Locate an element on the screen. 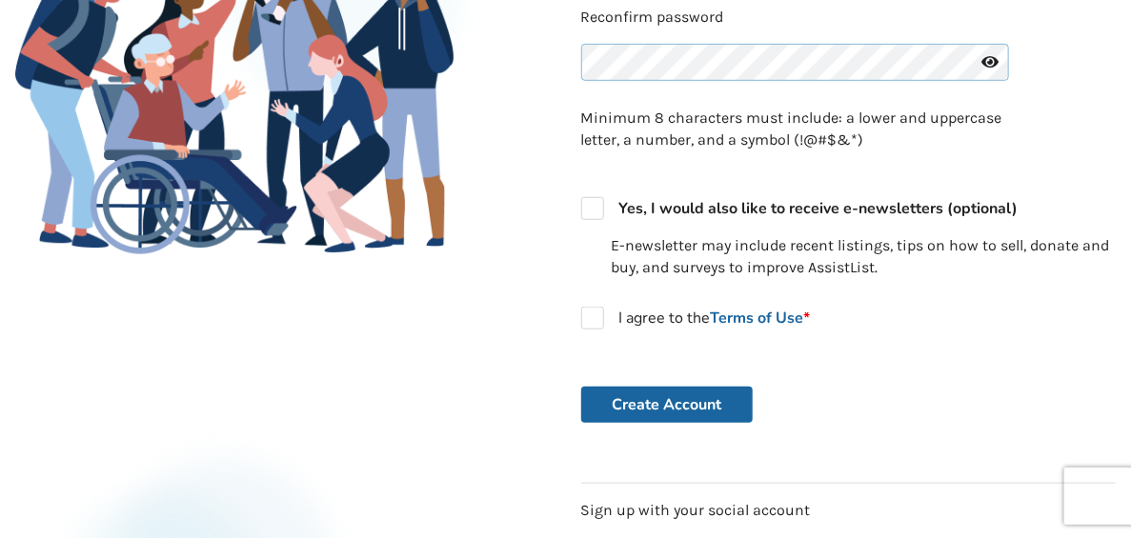 The height and width of the screenshot is (538, 1131). label: I agree to the is located at coordinates (695, 318).